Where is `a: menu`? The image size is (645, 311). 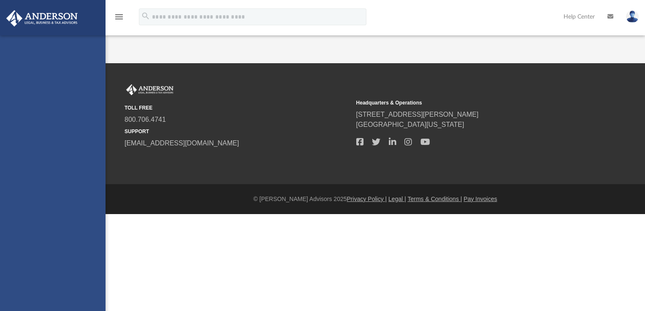 a: menu is located at coordinates (119, 19).